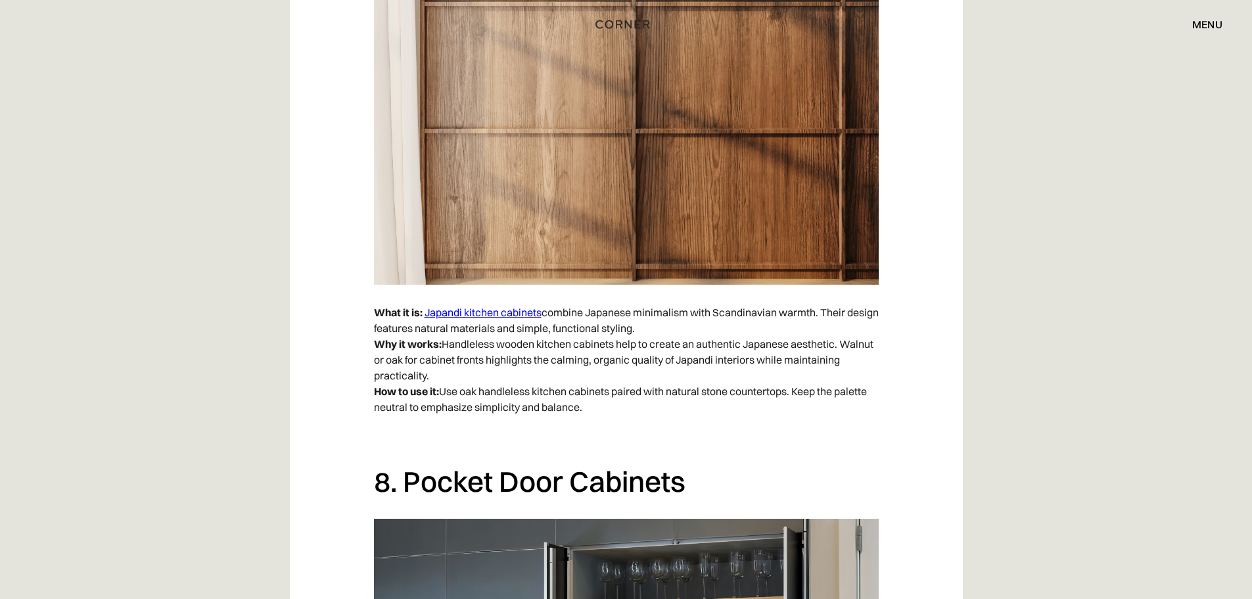 This screenshot has width=1252, height=599. Describe the element at coordinates (627, 481) in the screenshot. I see `h2: 8. Pocket Door Cabinets` at that location.